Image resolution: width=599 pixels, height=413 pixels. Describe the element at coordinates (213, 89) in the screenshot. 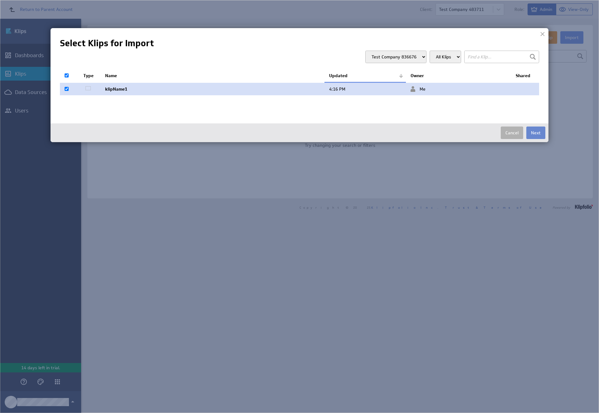

I see `td: klipName1` at that location.